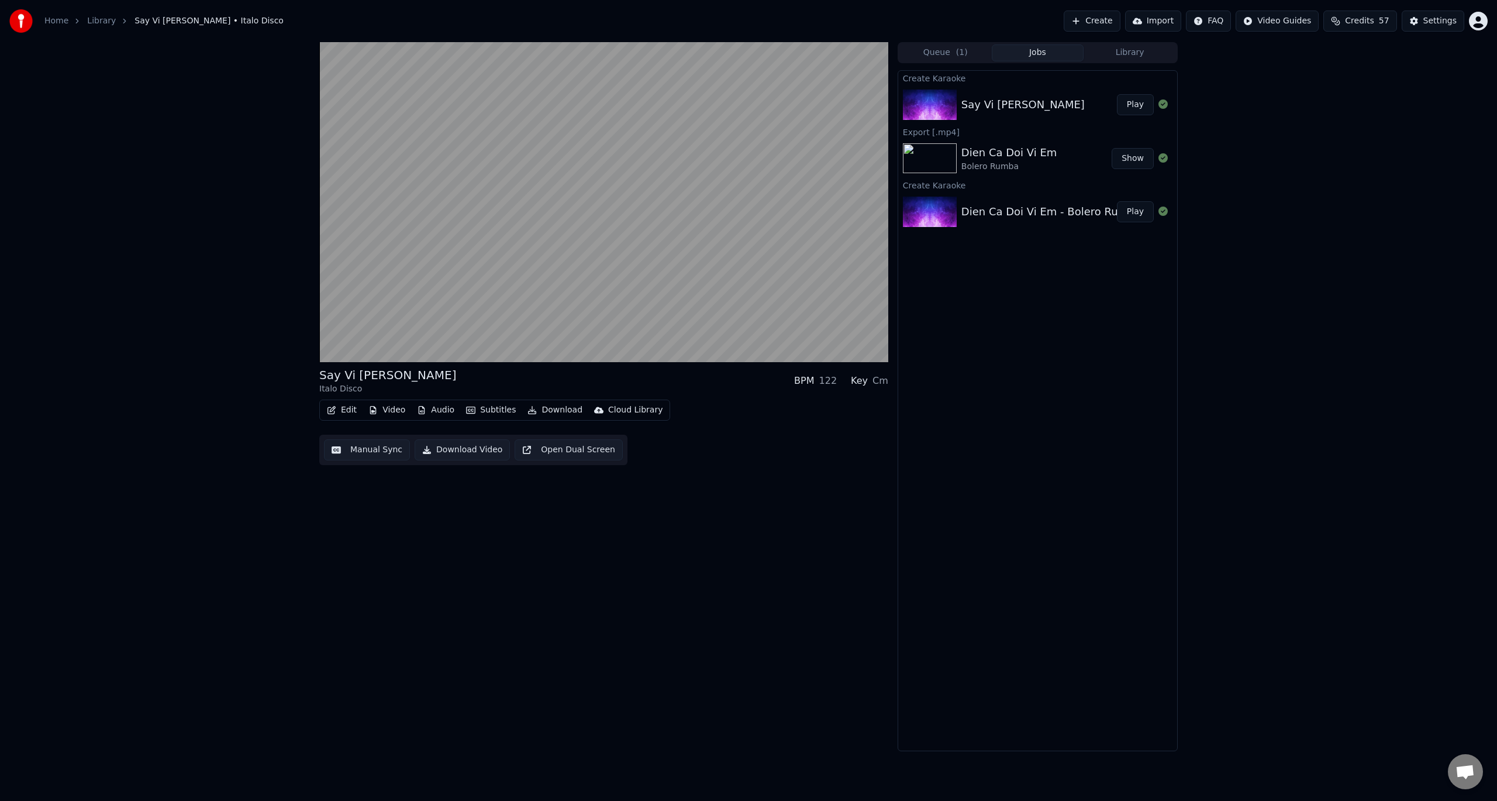  Describe the element at coordinates (1038, 53) in the screenshot. I see `button: Jobs` at that location.